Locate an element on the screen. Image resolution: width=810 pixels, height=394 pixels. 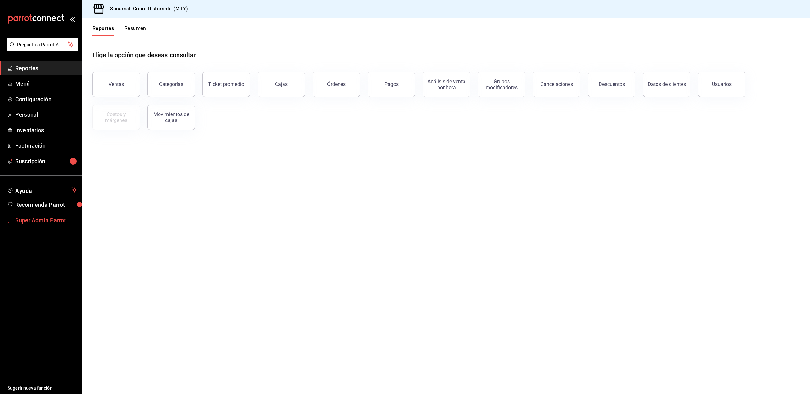
button: Datos de clientes is located at coordinates (666, 84).